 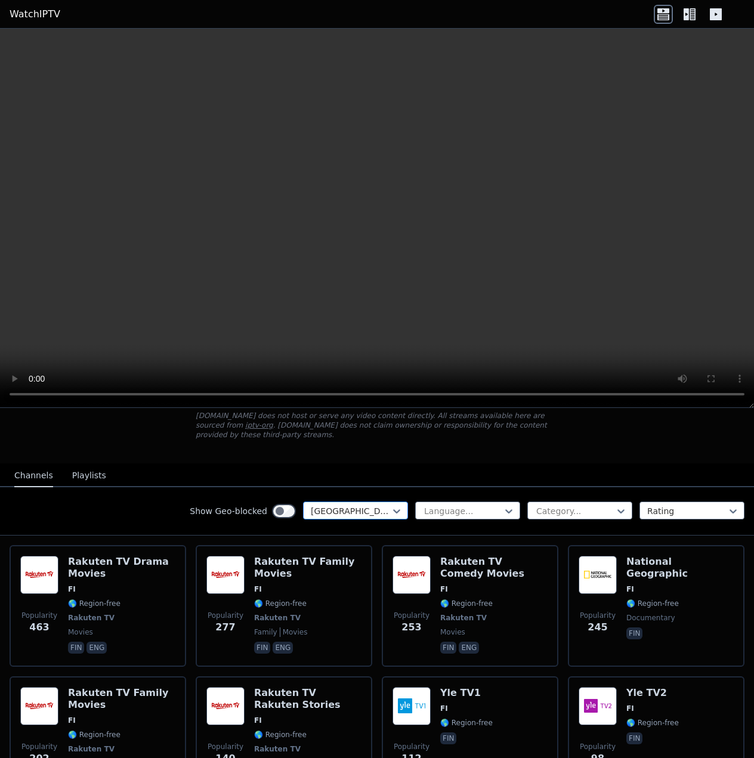 I want to click on button: Channels, so click(x=33, y=476).